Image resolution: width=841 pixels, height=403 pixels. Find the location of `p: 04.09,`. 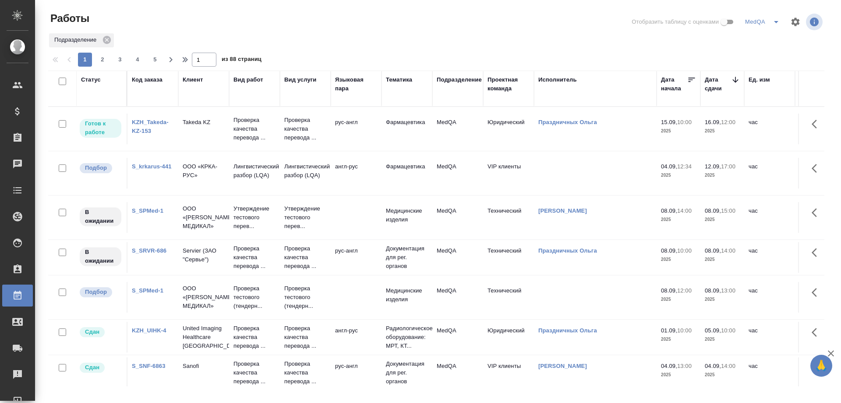

p: 04.09, is located at coordinates (669, 166).